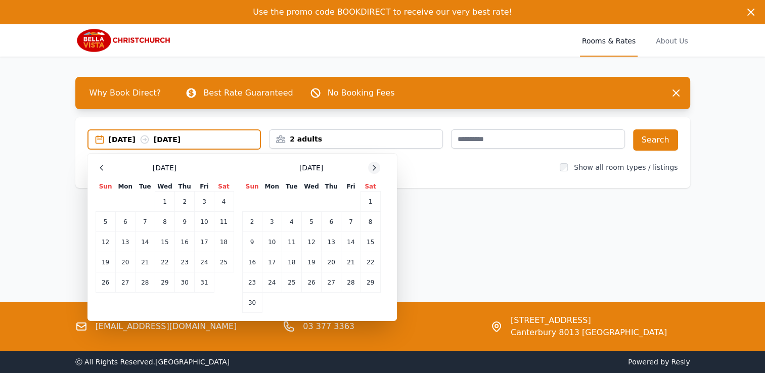 This screenshot has height=373, width=765. I want to click on p: Best Rate Guaranteed, so click(248, 93).